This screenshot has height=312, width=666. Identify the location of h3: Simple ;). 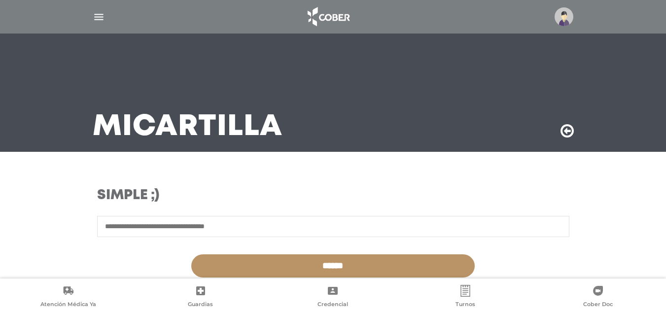
(247, 196).